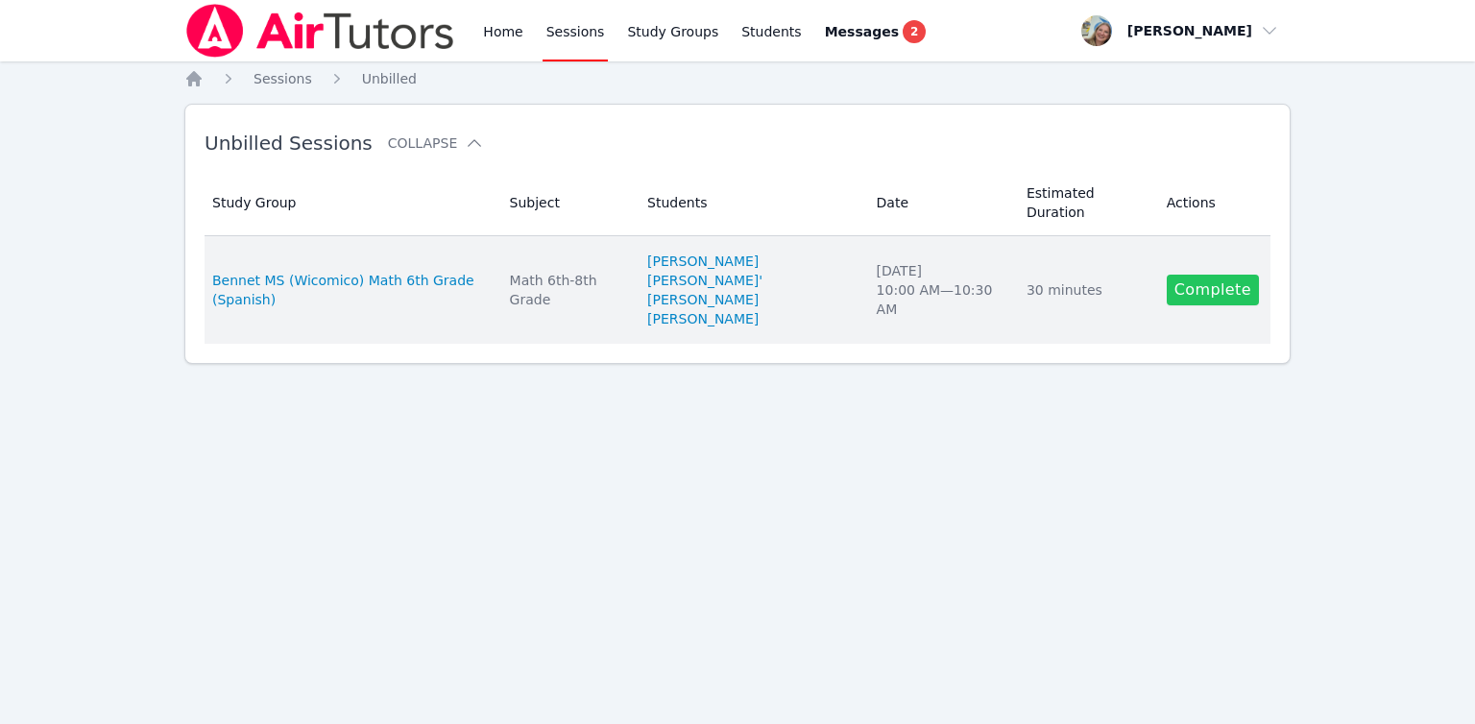  What do you see at coordinates (914, 32) in the screenshot?
I see `span: 2` at bounding box center [914, 32].